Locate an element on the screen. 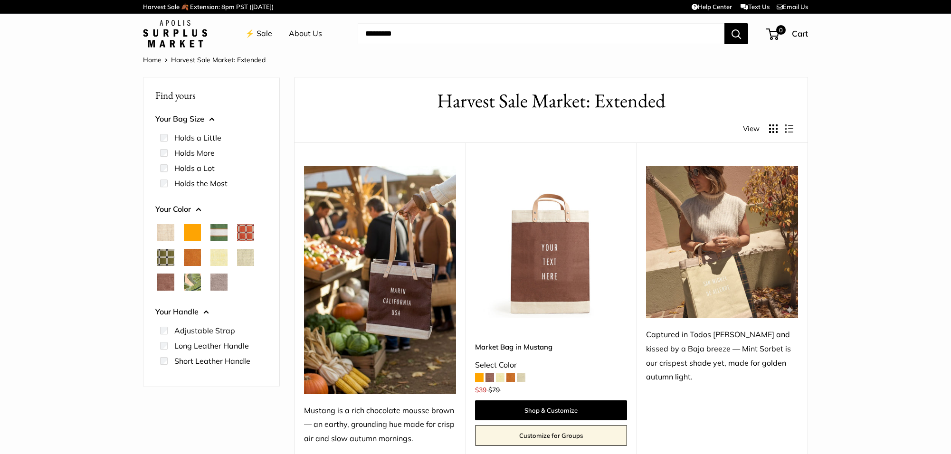  a: Customize for Groups is located at coordinates (551, 436).